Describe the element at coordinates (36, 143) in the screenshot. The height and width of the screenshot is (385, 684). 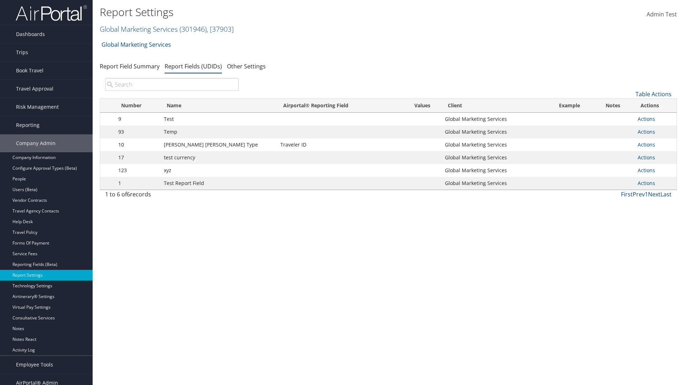
I see `span: Company Admin` at that location.